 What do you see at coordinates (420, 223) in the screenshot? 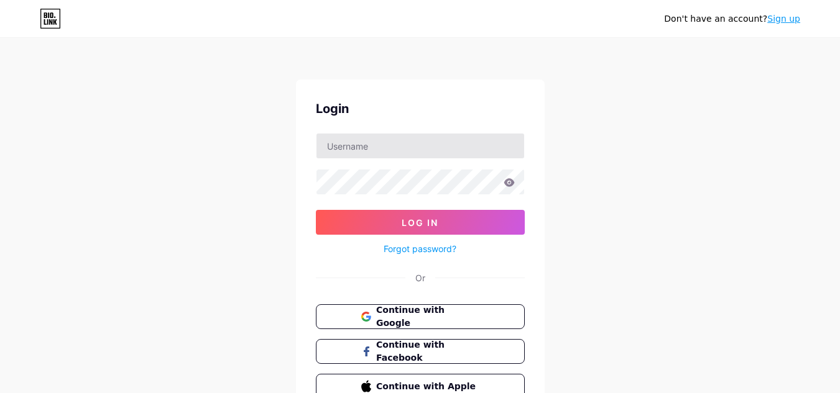
I see `span: Log In` at bounding box center [420, 223].